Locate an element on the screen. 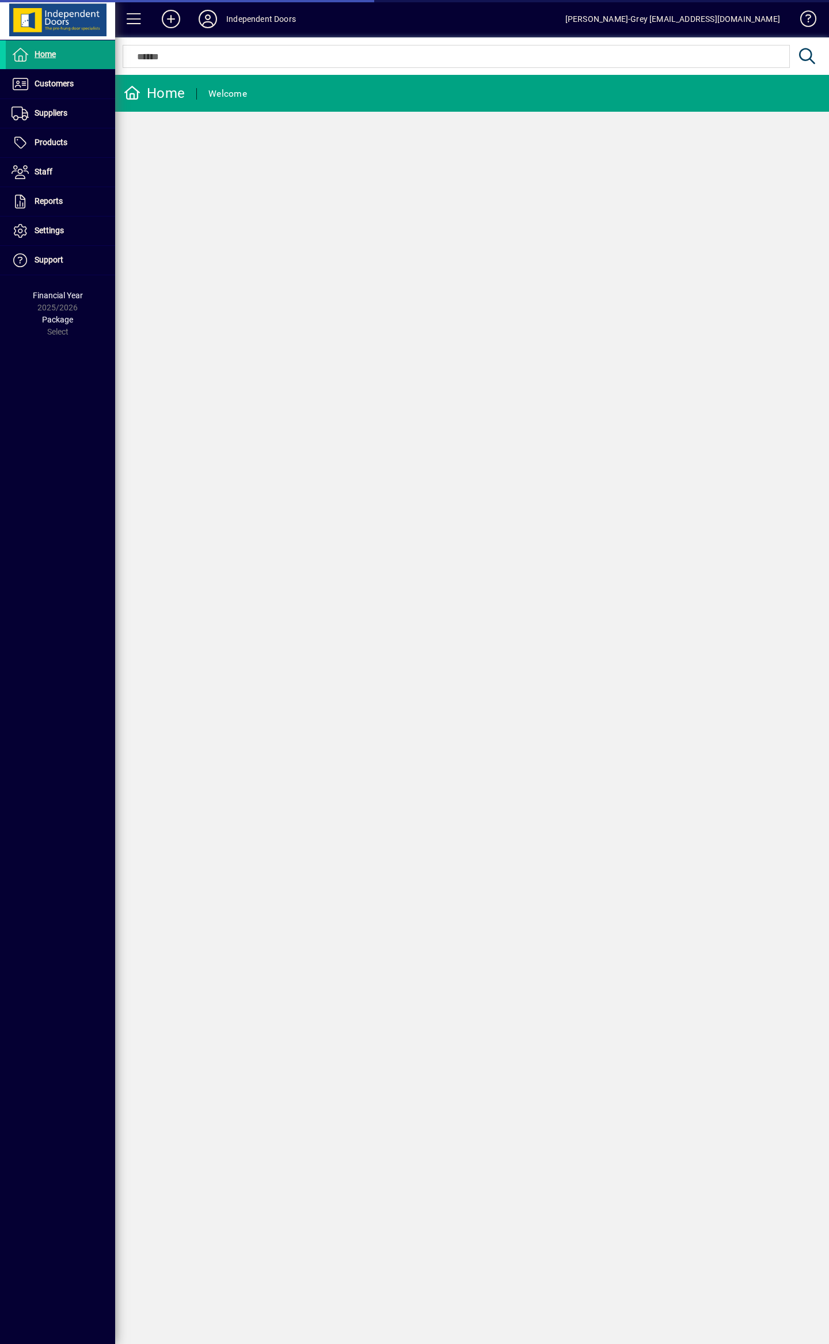  a: Staff is located at coordinates (60, 172).